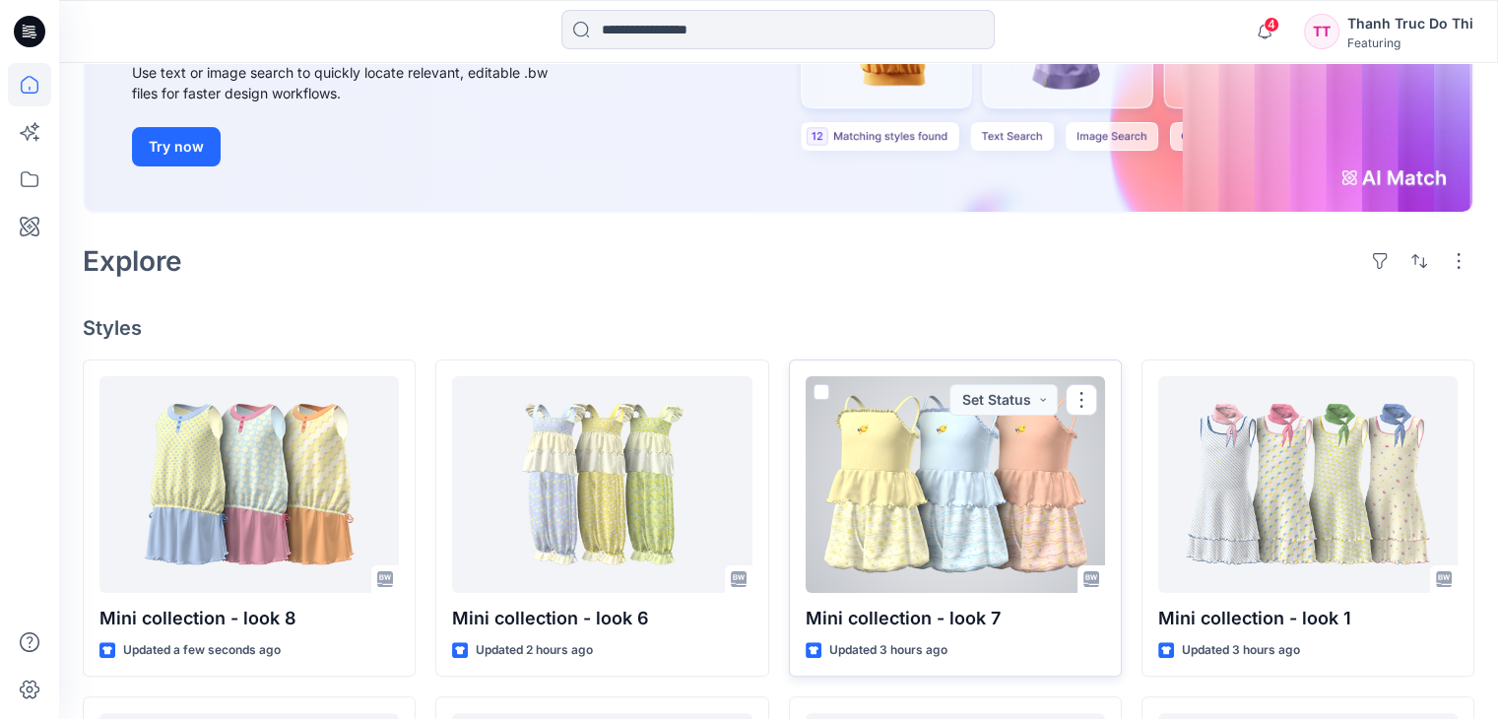 The width and height of the screenshot is (1498, 719). Describe the element at coordinates (1308, 619) in the screenshot. I see `p: Mini collection - look 1` at that location.